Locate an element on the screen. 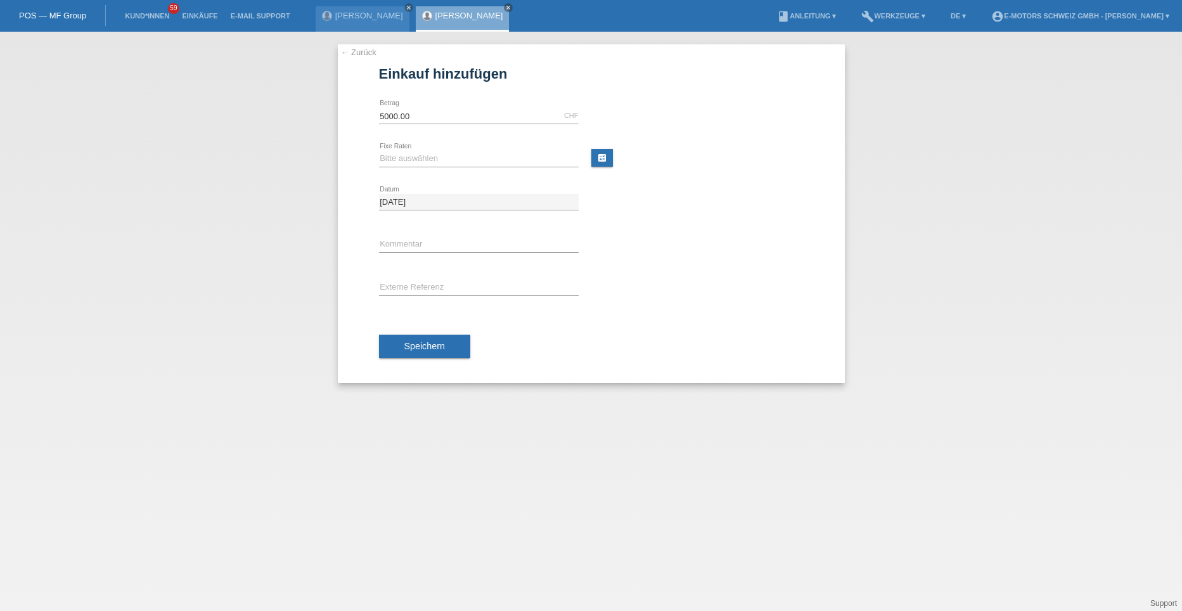  a: bookAnleitung ▾ is located at coordinates (806, 16).